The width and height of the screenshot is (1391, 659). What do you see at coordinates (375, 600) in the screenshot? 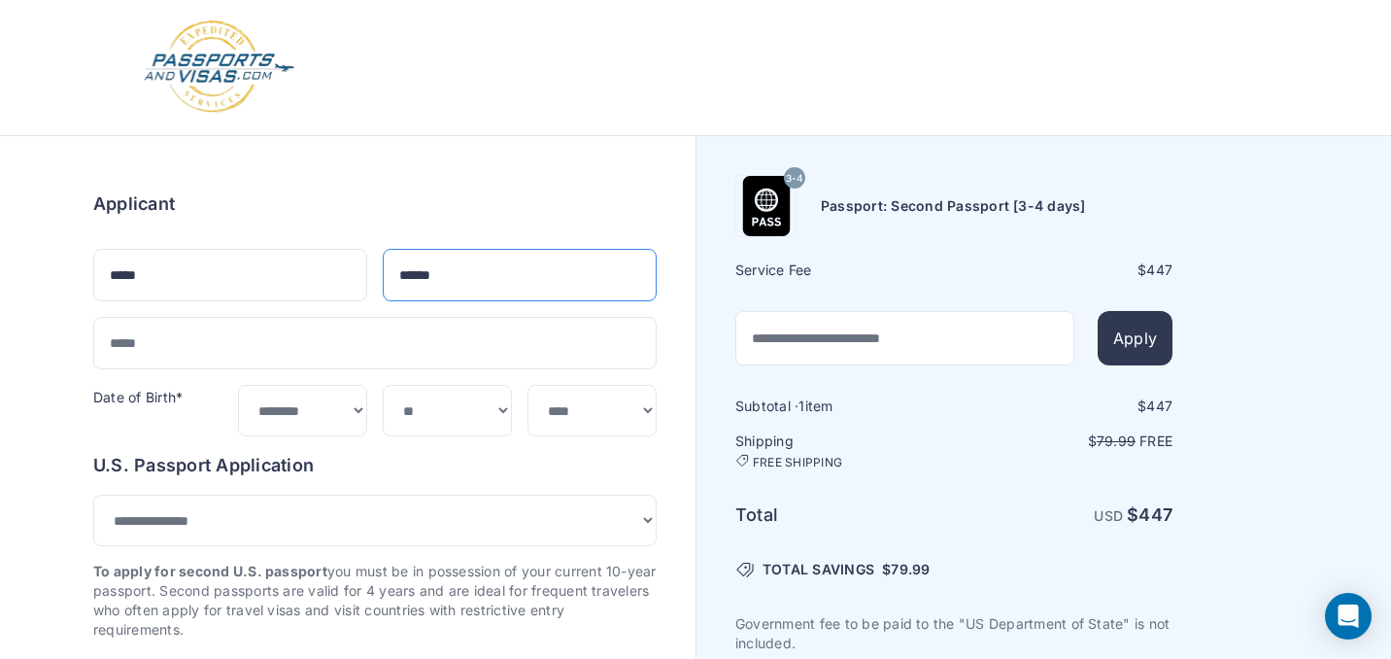
I see `p: you must be in possession of your current 10-year passport. Second passports are valid for 4 year...` at bounding box center [375, 600].